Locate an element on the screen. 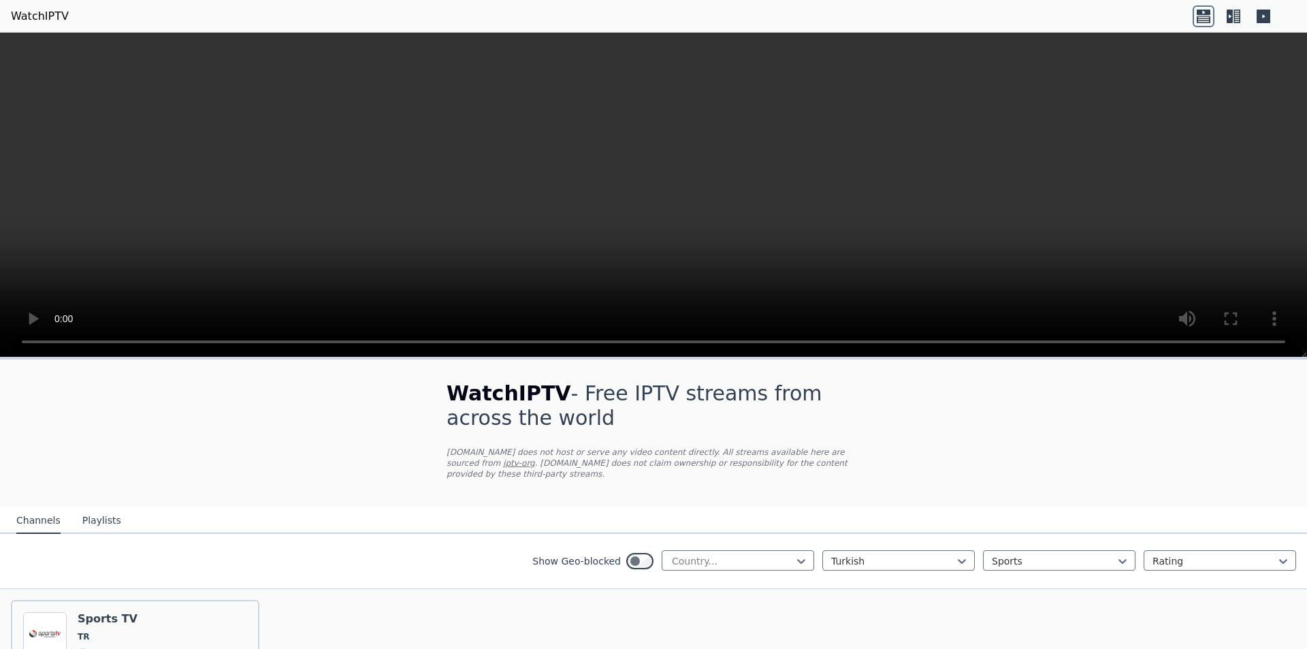 Image resolution: width=1307 pixels, height=649 pixels. button: Playlists is located at coordinates (101, 521).